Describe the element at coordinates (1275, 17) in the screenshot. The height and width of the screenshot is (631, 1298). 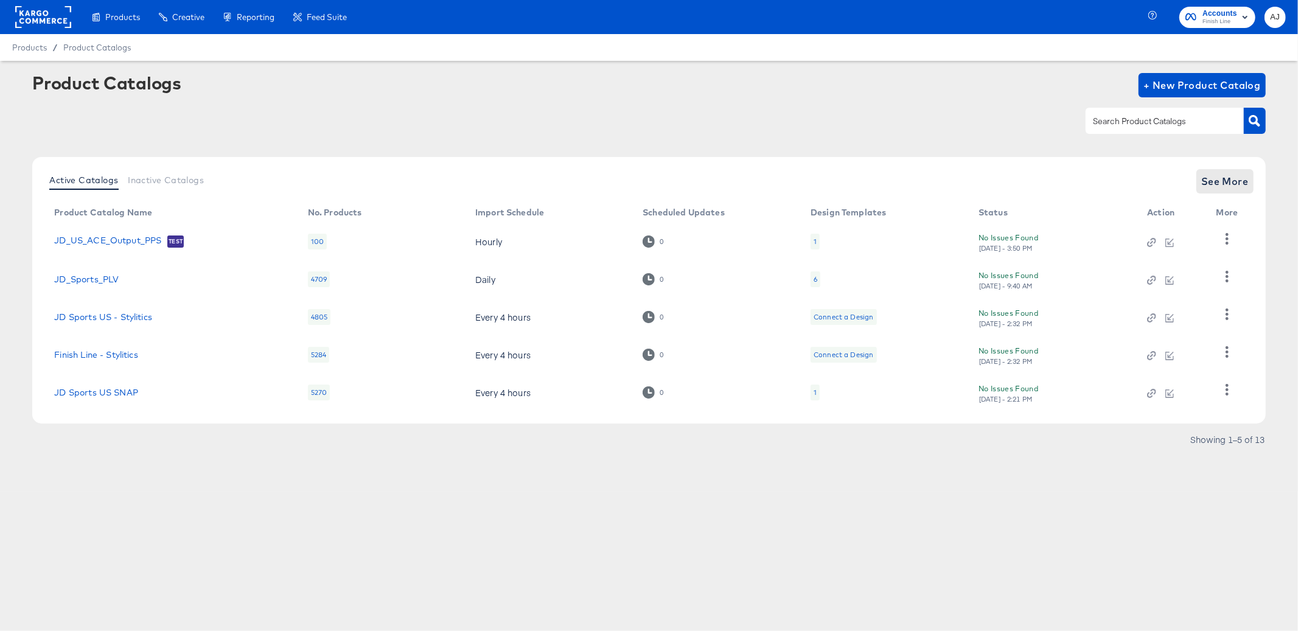
I see `button: AJ` at that location.